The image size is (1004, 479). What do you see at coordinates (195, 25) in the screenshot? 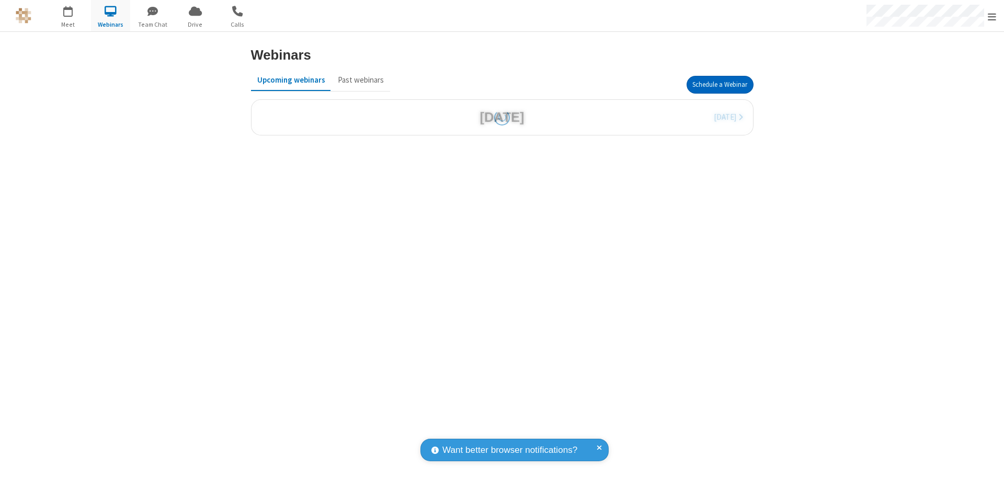
I see `span: Drive` at bounding box center [195, 25].